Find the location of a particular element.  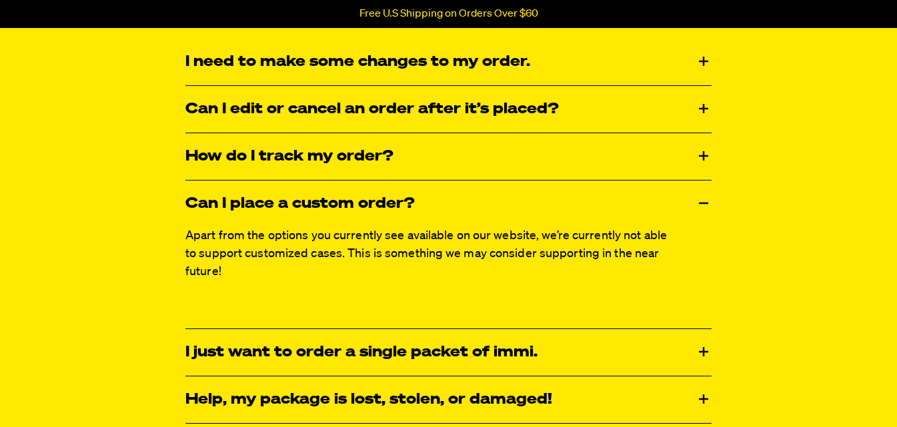

div: How do I track my order? is located at coordinates (448, 157).